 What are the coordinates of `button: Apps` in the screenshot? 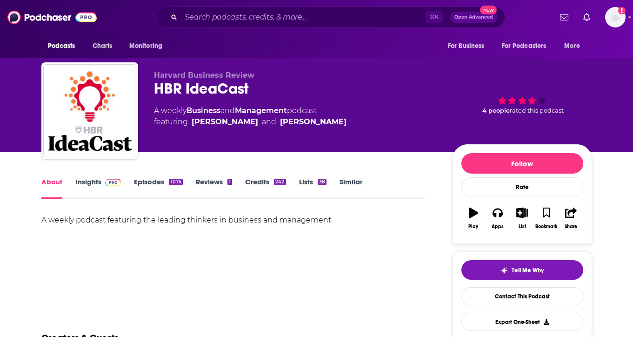 It's located at (497, 218).